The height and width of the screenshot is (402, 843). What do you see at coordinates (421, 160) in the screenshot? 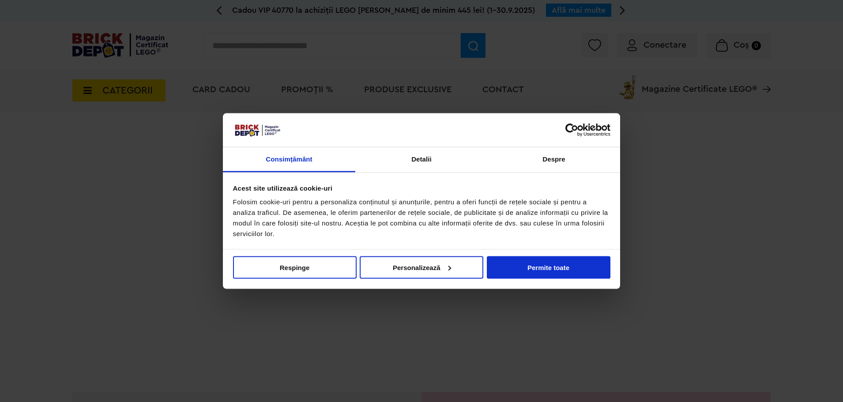
I see `a: Detalii` at bounding box center [421, 160].